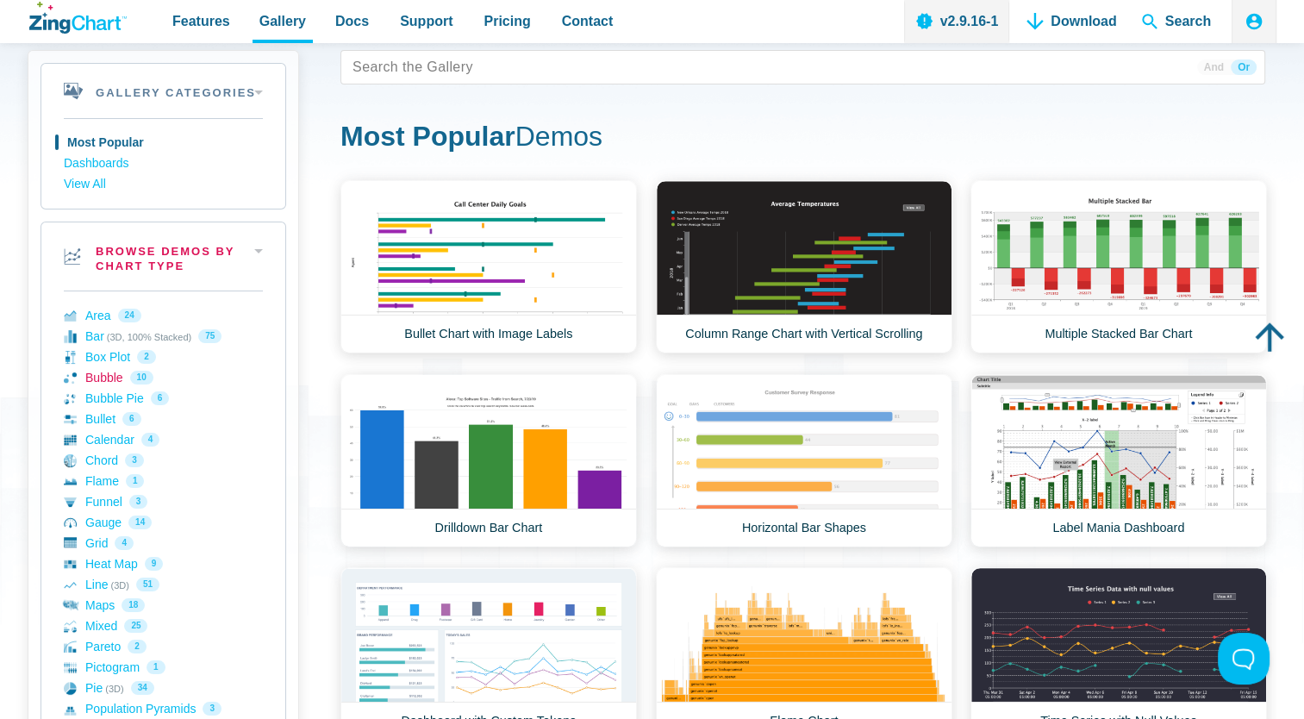  What do you see at coordinates (427, 136) in the screenshot?
I see `strong: Most Popular` at bounding box center [427, 136].